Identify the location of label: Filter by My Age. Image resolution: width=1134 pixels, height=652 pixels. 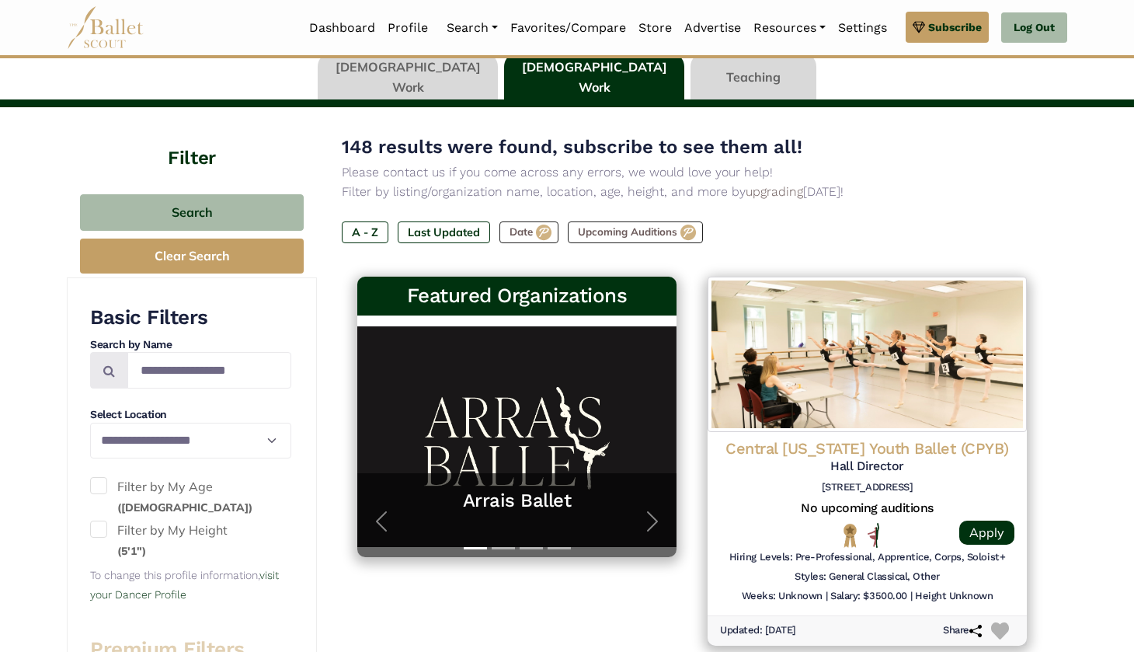
(190, 496).